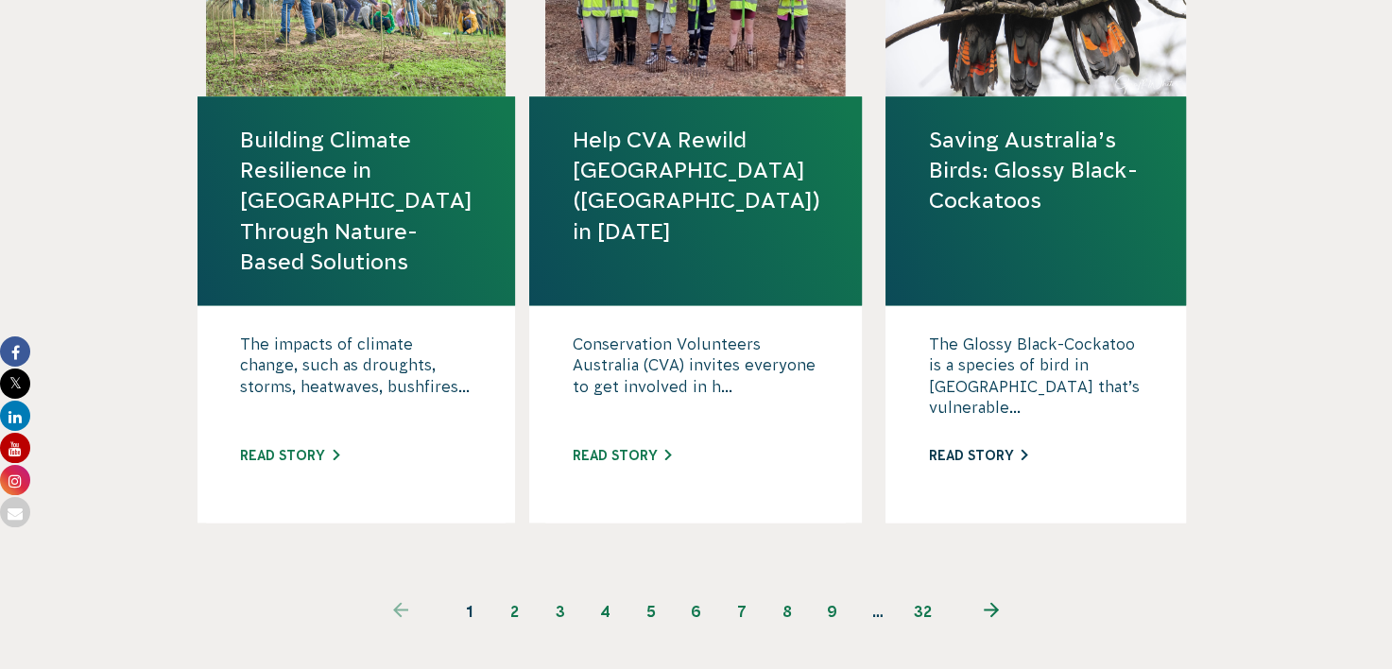  I want to click on p: Conservation Volunteers Australia (CVA) invites everyone to get involved in h..., so click(696, 381).